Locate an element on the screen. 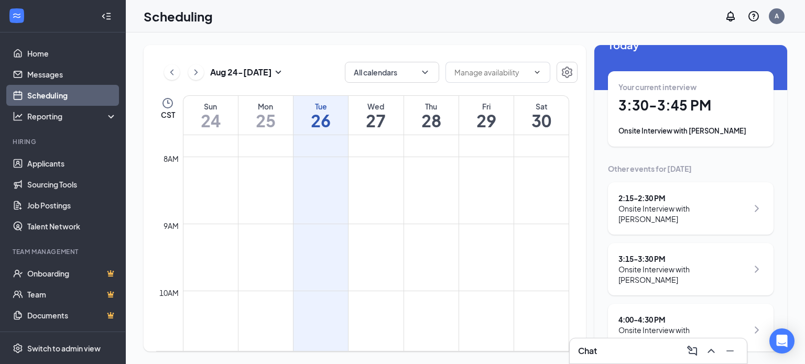 This screenshot has height=364, width=805. svg: Clock is located at coordinates (168, 103).